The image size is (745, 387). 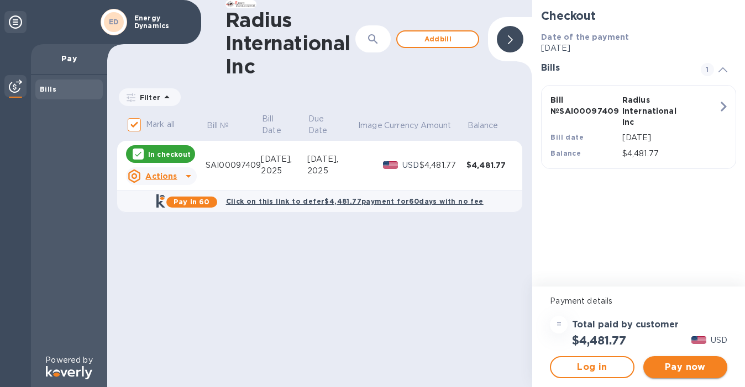 I want to click on p: Powered by, so click(x=69, y=360).